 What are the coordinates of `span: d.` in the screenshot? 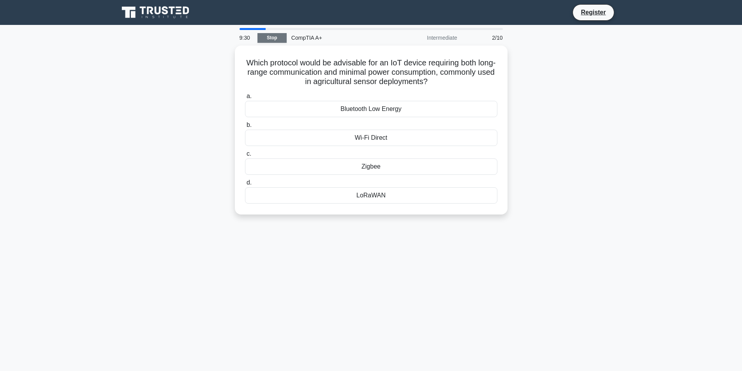 It's located at (249, 182).